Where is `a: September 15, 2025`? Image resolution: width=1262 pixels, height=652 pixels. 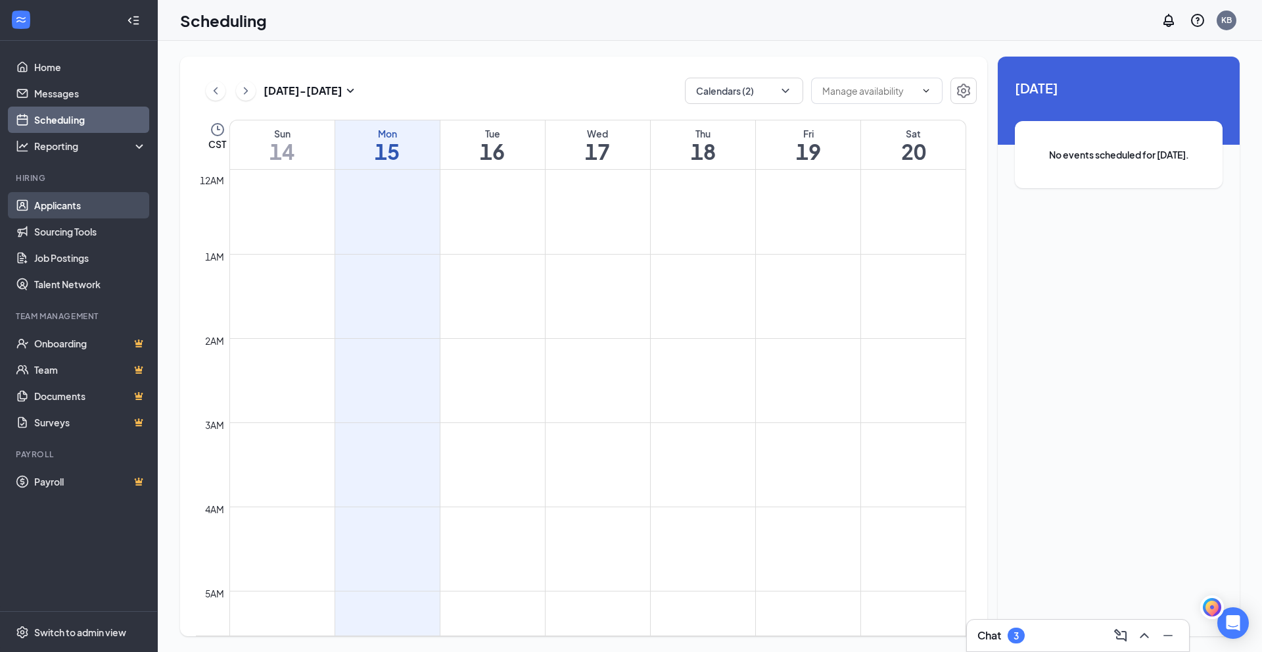 a: September 15, 2025 is located at coordinates (387, 145).